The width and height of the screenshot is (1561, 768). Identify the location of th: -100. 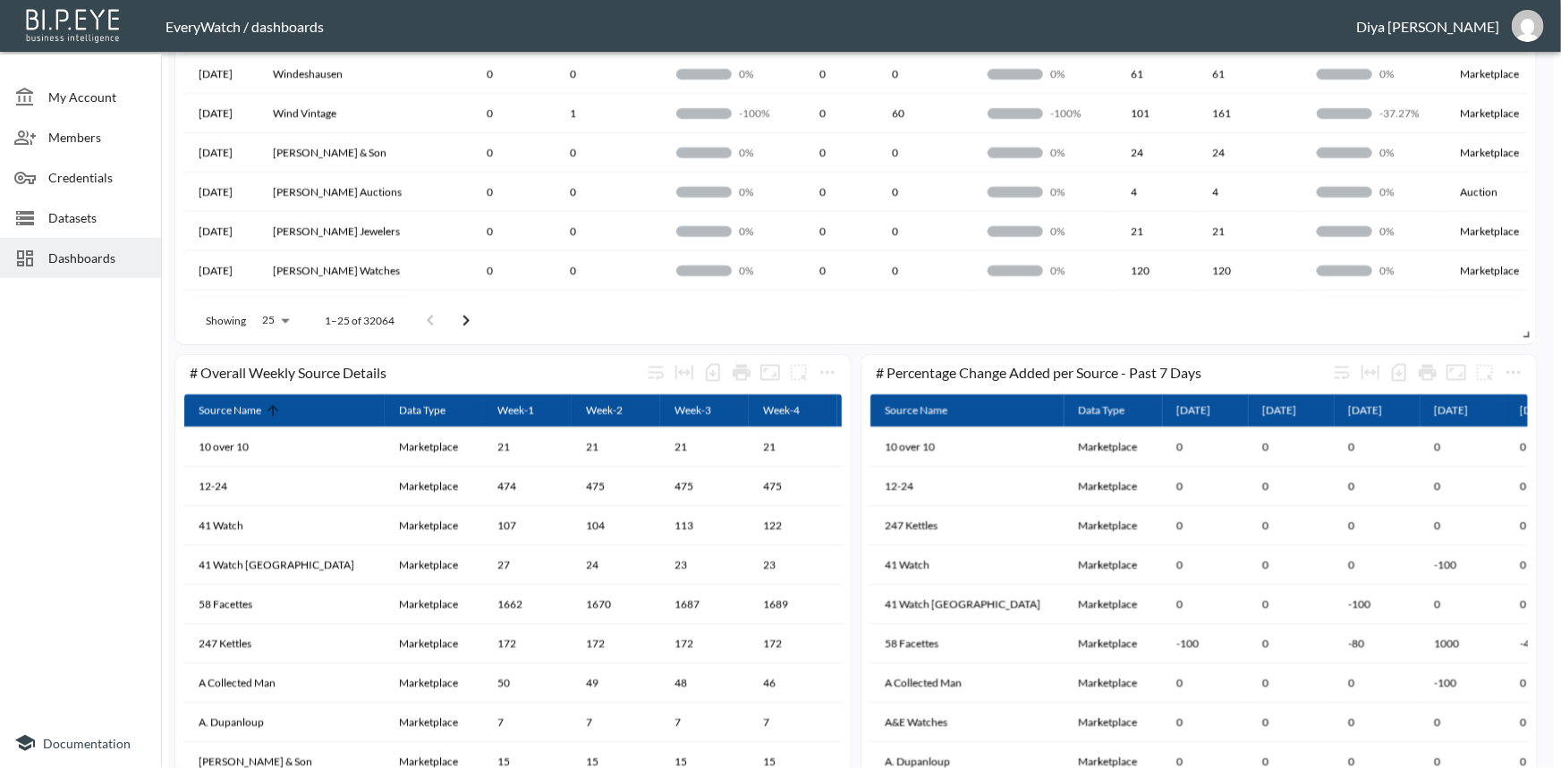
(1205, 644).